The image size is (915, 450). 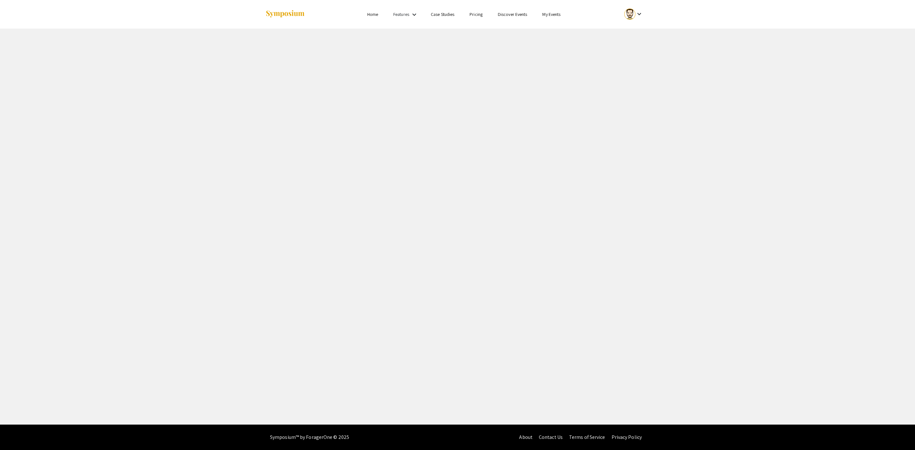 What do you see at coordinates (285, 14) in the screenshot?
I see `img: Symposium by ForagerOne` at bounding box center [285, 14].